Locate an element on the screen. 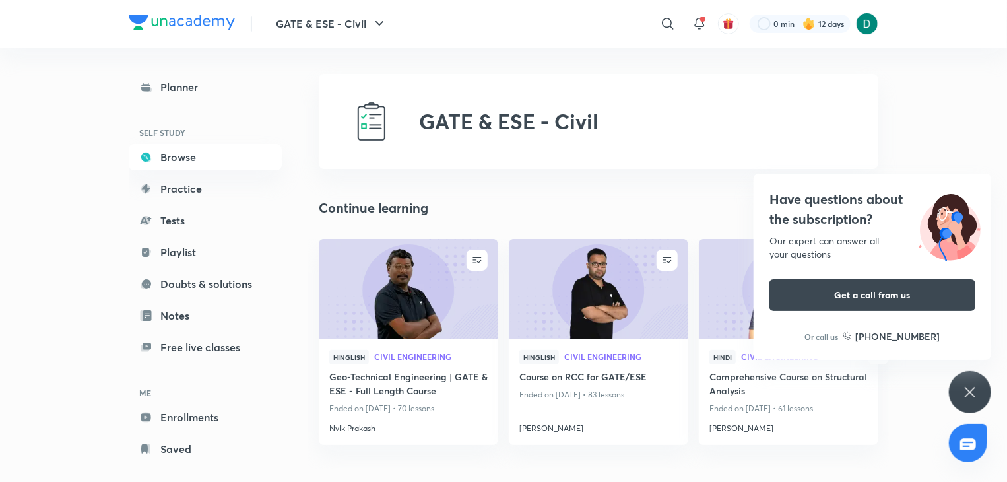  a: Browse is located at coordinates (205, 157).